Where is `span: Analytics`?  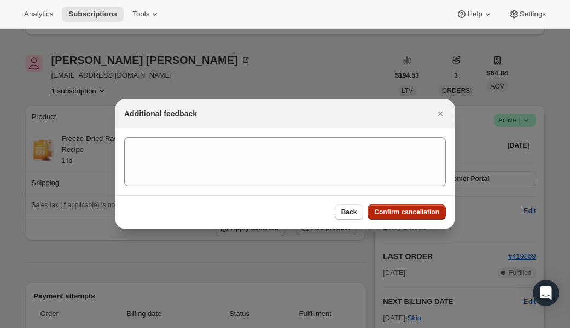
span: Analytics is located at coordinates (38, 14).